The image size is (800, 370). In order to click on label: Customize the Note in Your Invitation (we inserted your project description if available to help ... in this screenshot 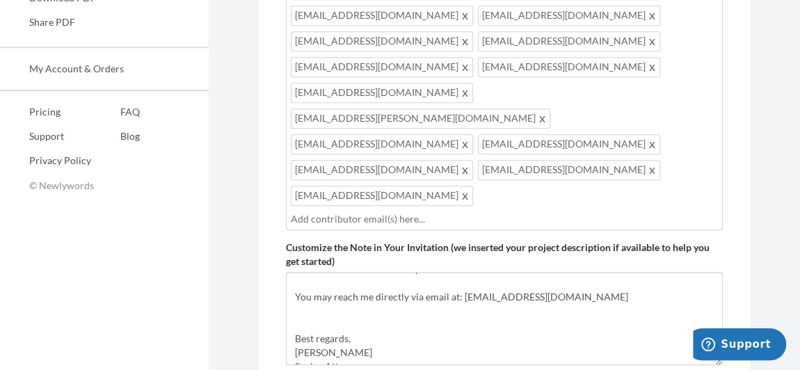, I will do `click(505, 255)`.